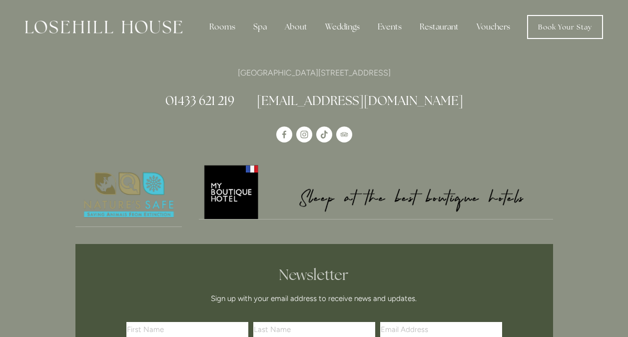 This screenshot has height=337, width=628. Describe the element at coordinates (441, 329) in the screenshot. I see `input: Email Address` at that location.